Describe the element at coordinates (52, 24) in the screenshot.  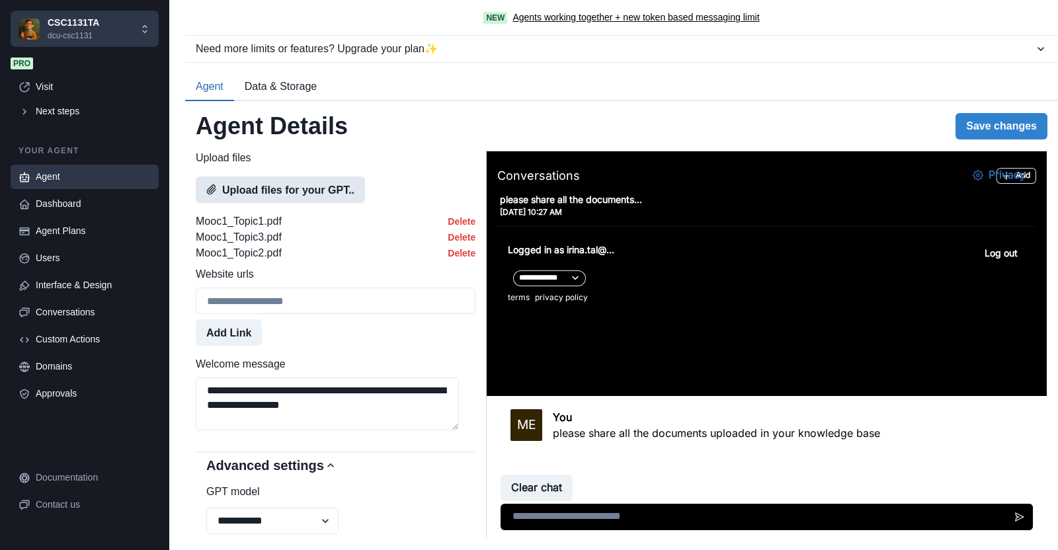
I see `p: Conversations` at that location.